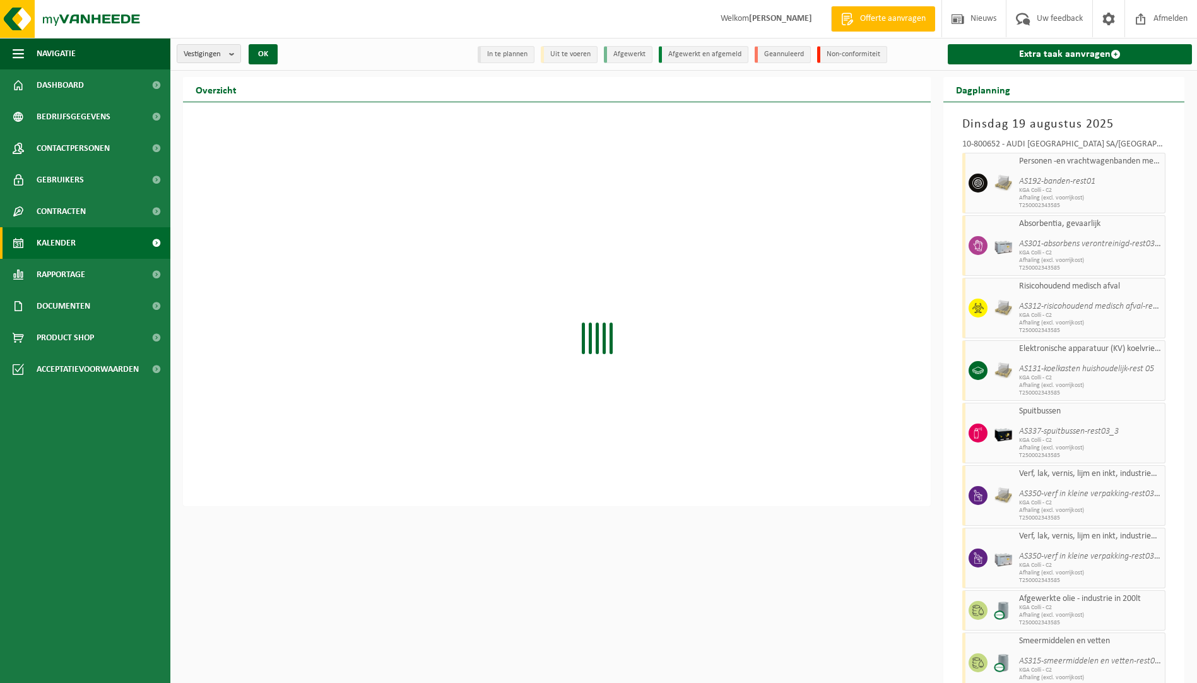 This screenshot has width=1197, height=683. I want to click on span: Elektronische apparatuur (KV) koelvries (huishoudelijk), so click(1090, 349).